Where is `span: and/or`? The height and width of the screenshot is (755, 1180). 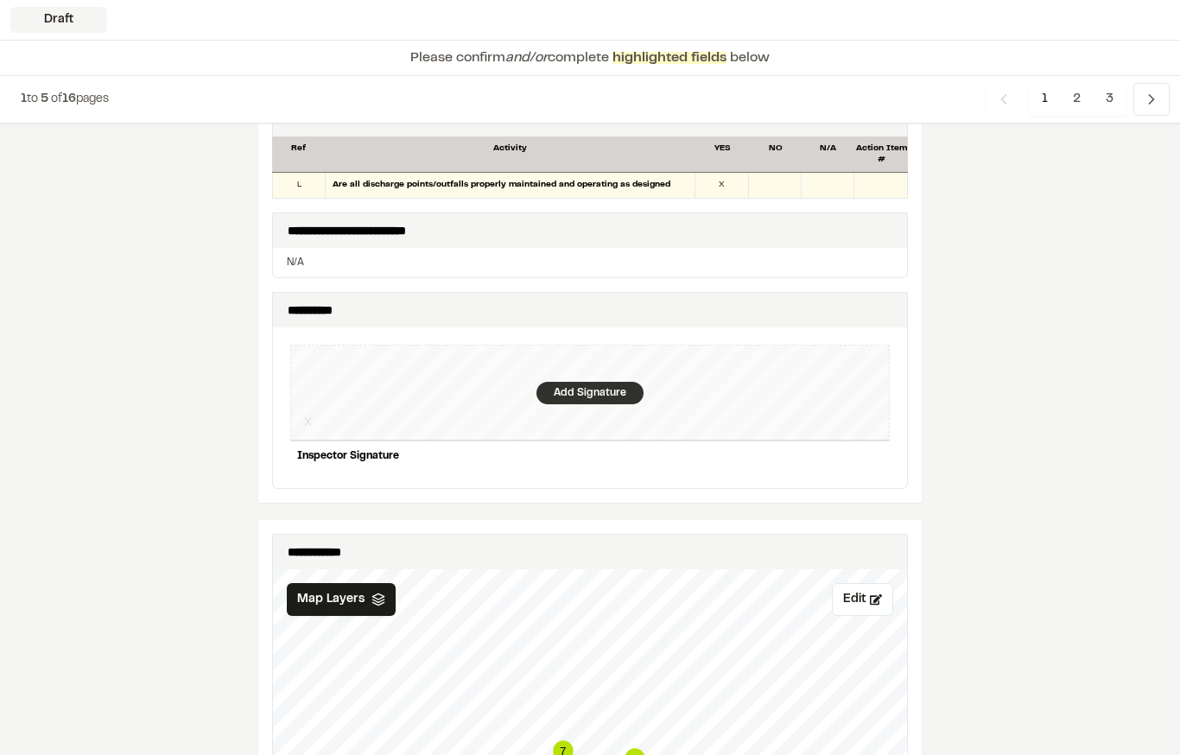
span: and/or is located at coordinates (526, 58).